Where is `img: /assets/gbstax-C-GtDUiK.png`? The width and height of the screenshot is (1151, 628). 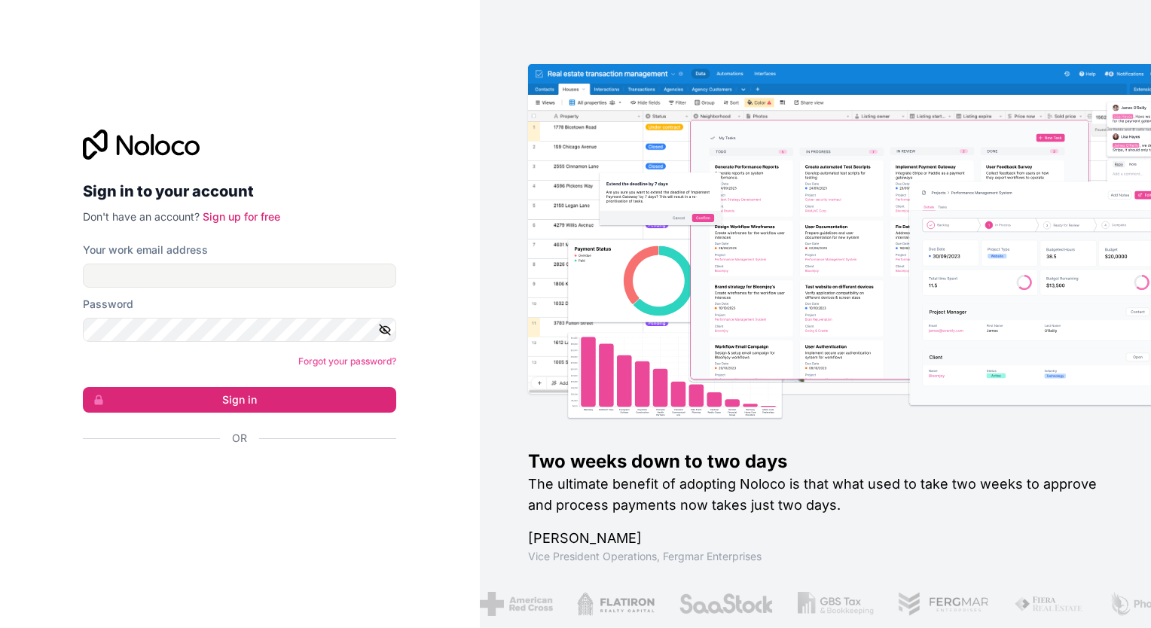
img: /assets/gbstax-C-GtDUiK.png is located at coordinates (835, 604).